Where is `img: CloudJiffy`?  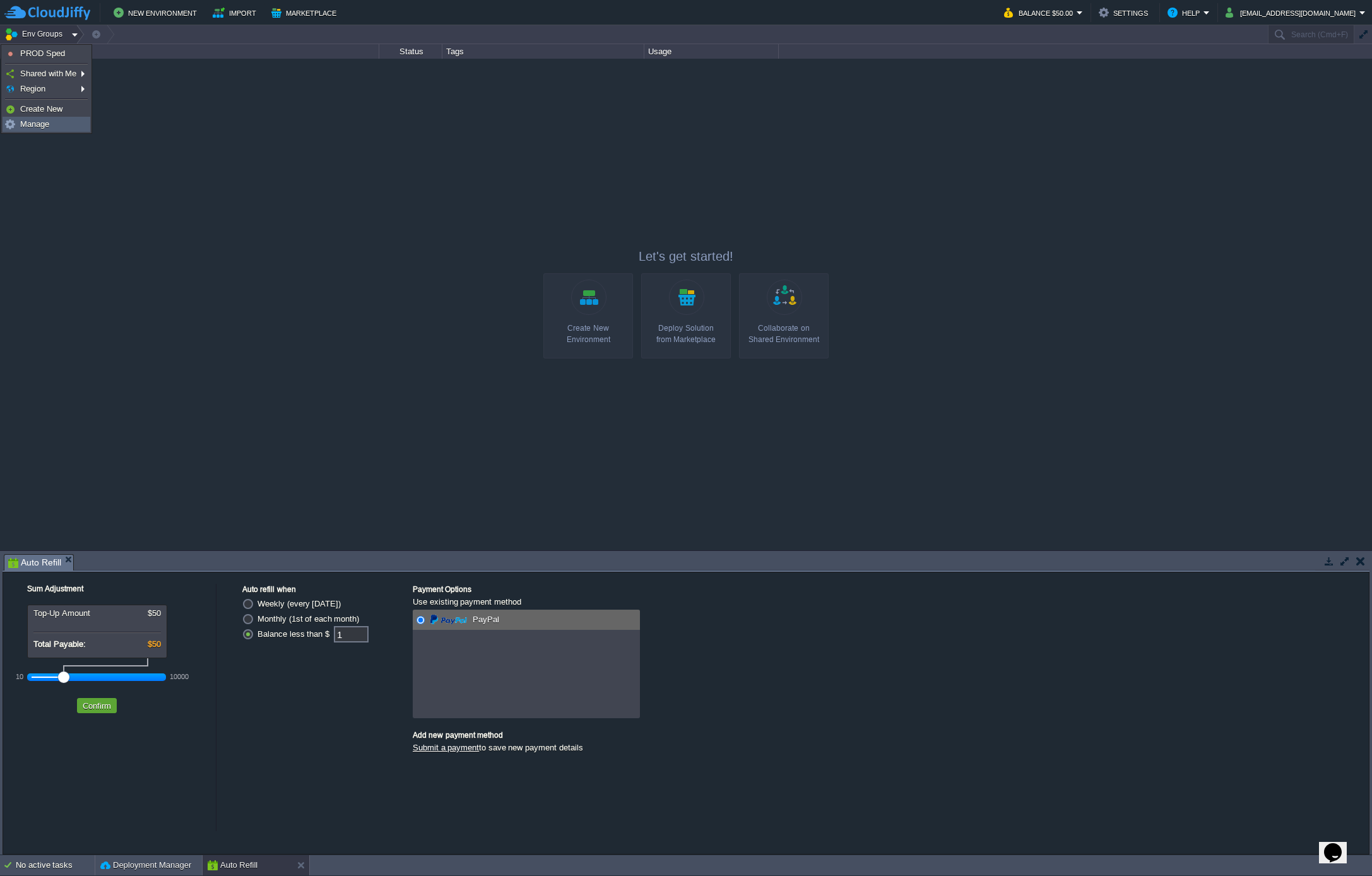
img: CloudJiffy is located at coordinates (47, 12).